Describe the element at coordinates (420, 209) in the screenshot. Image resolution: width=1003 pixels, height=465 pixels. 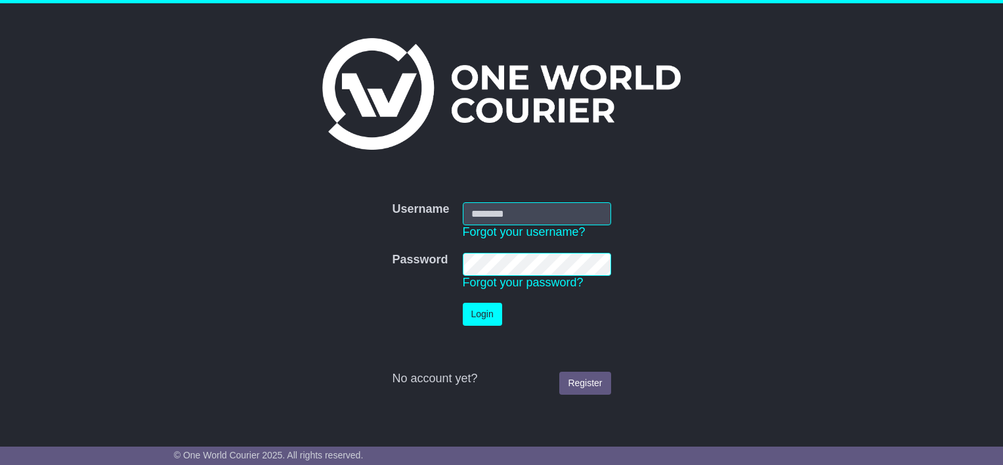
I see `label: Username` at that location.